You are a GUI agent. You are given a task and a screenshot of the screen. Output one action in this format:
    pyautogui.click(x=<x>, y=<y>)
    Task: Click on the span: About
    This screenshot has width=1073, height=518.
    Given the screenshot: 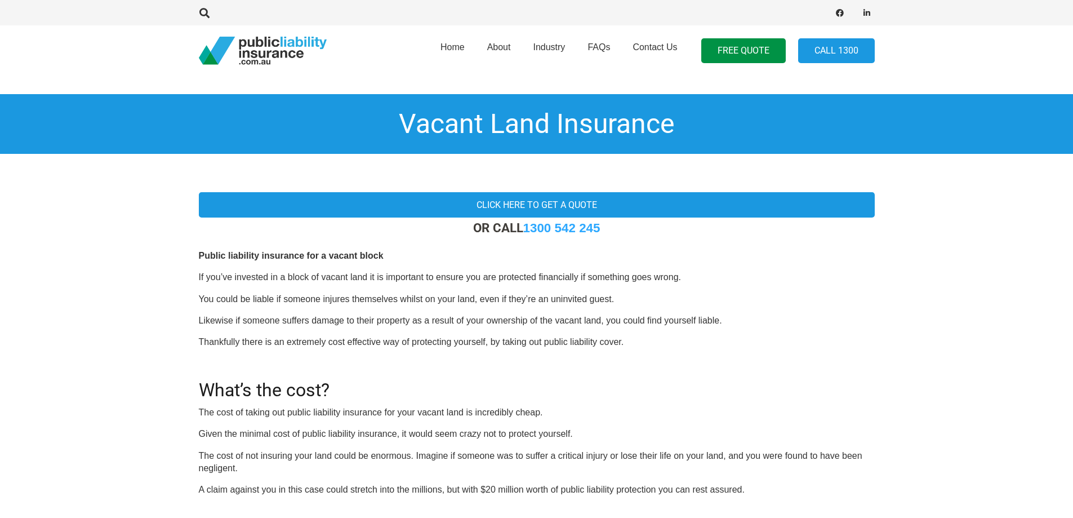 What is the action you would take?
    pyautogui.click(x=499, y=47)
    